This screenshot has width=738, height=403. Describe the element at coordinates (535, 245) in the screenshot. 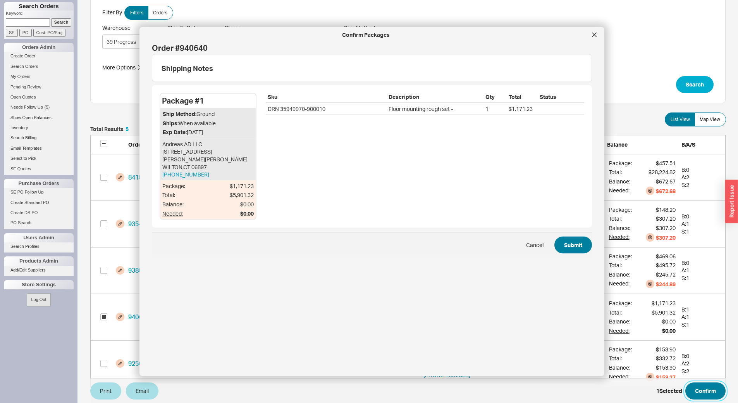

I see `span: Cancel` at that location.